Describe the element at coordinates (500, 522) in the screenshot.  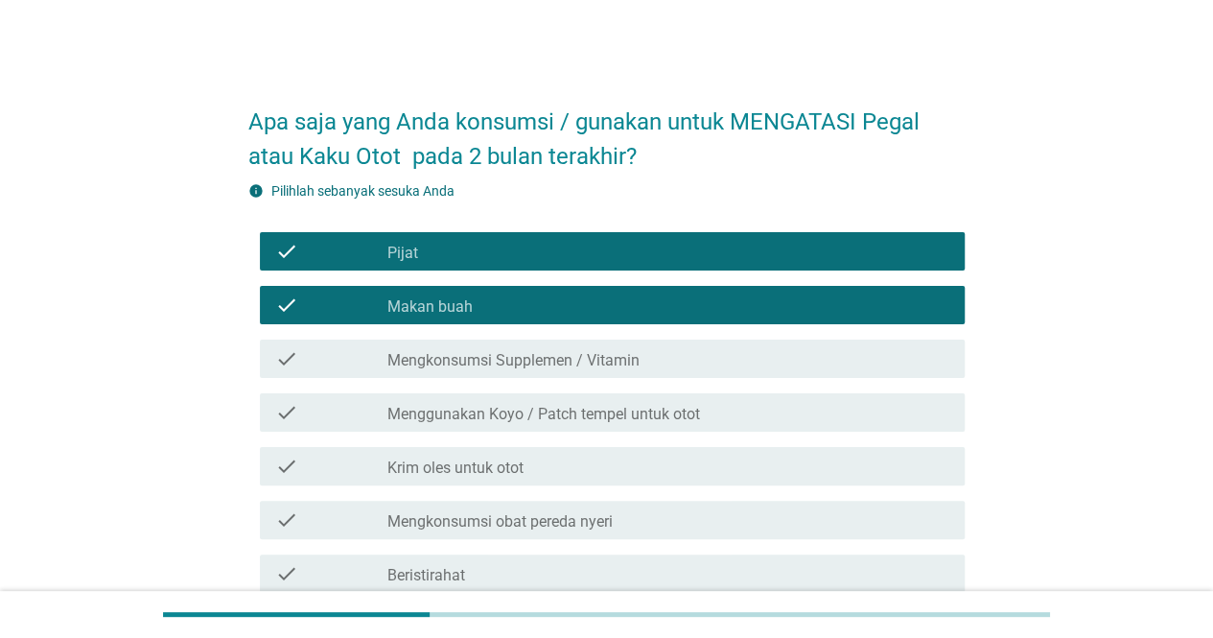
I see `label: Mengkonsumsi obat pereda nyeri` at that location.